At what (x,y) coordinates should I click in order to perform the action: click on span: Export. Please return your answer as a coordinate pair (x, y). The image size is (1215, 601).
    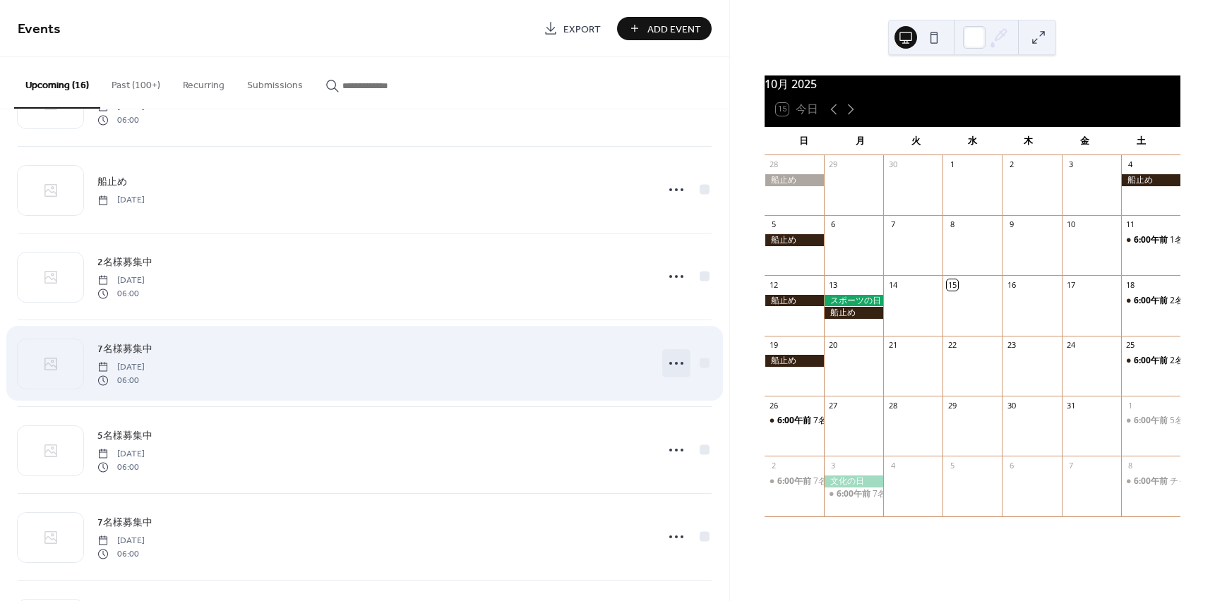
    Looking at the image, I should click on (582, 29).